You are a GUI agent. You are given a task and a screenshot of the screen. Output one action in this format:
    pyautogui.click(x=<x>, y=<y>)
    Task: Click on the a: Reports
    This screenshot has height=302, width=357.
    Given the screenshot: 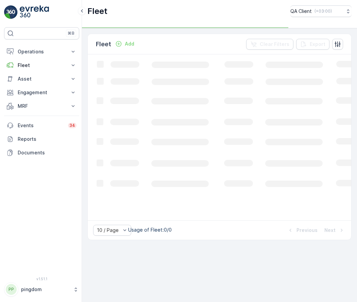 What is the action you would take?
    pyautogui.click(x=41, y=139)
    